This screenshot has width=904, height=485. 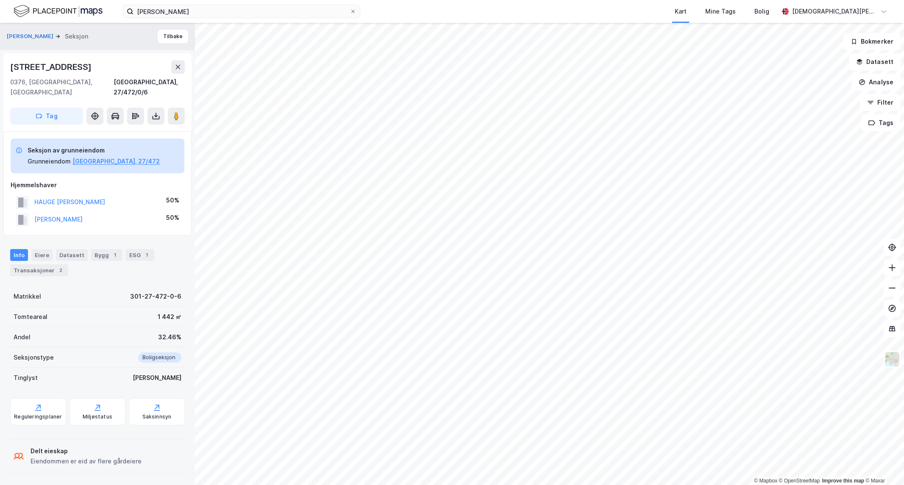 What do you see at coordinates (681, 11) in the screenshot?
I see `div: Kart` at bounding box center [681, 11].